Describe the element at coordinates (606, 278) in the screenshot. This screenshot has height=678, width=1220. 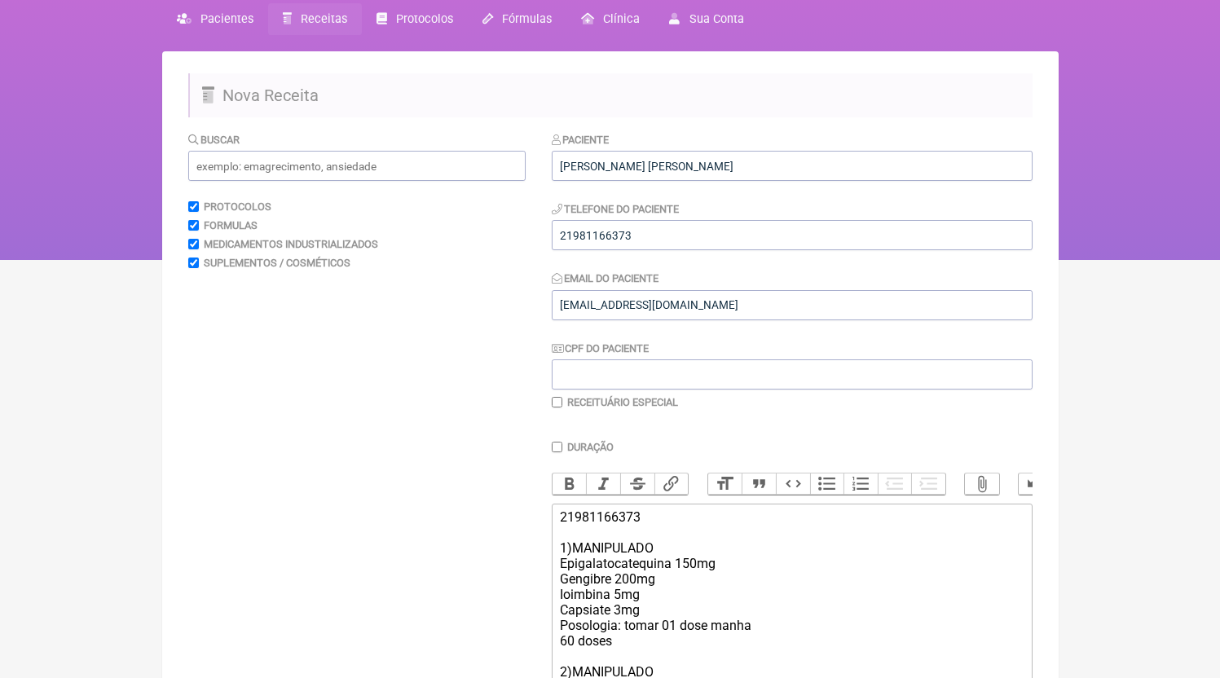
I see `label: Email do Paciente` at that location.